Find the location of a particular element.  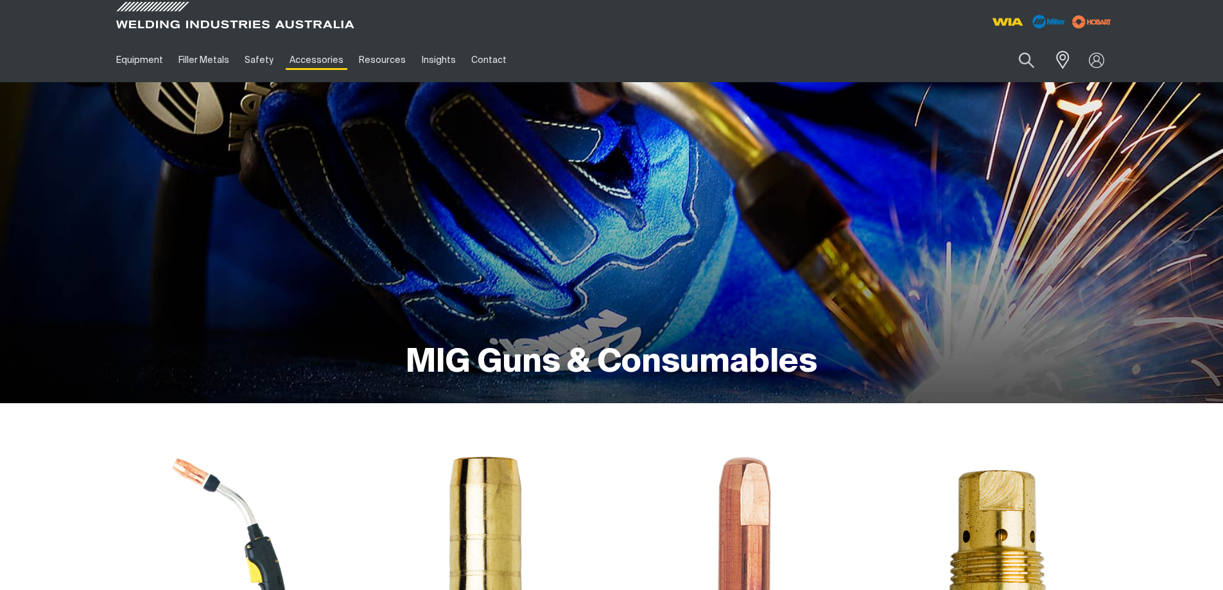

a: Filler Metals is located at coordinates (204, 60).